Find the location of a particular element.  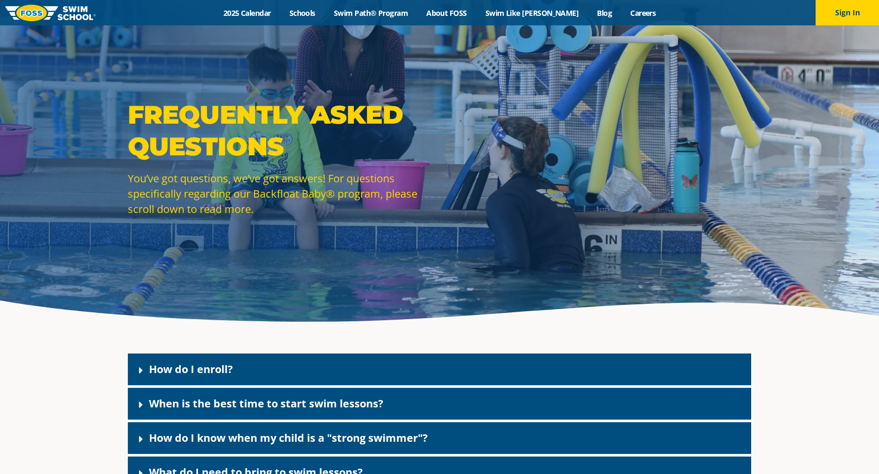

div: How do I know when my child is a "strong swimmer"? is located at coordinates (440, 438).